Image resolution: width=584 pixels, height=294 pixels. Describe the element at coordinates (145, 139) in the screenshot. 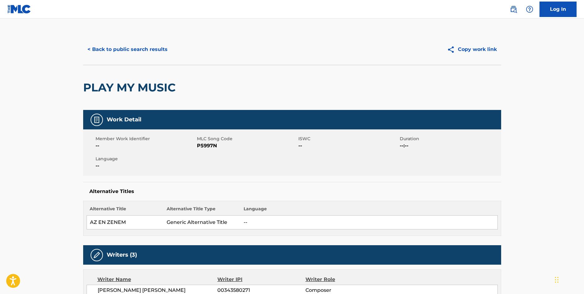

I see `span: Member Work Identifier` at that location.